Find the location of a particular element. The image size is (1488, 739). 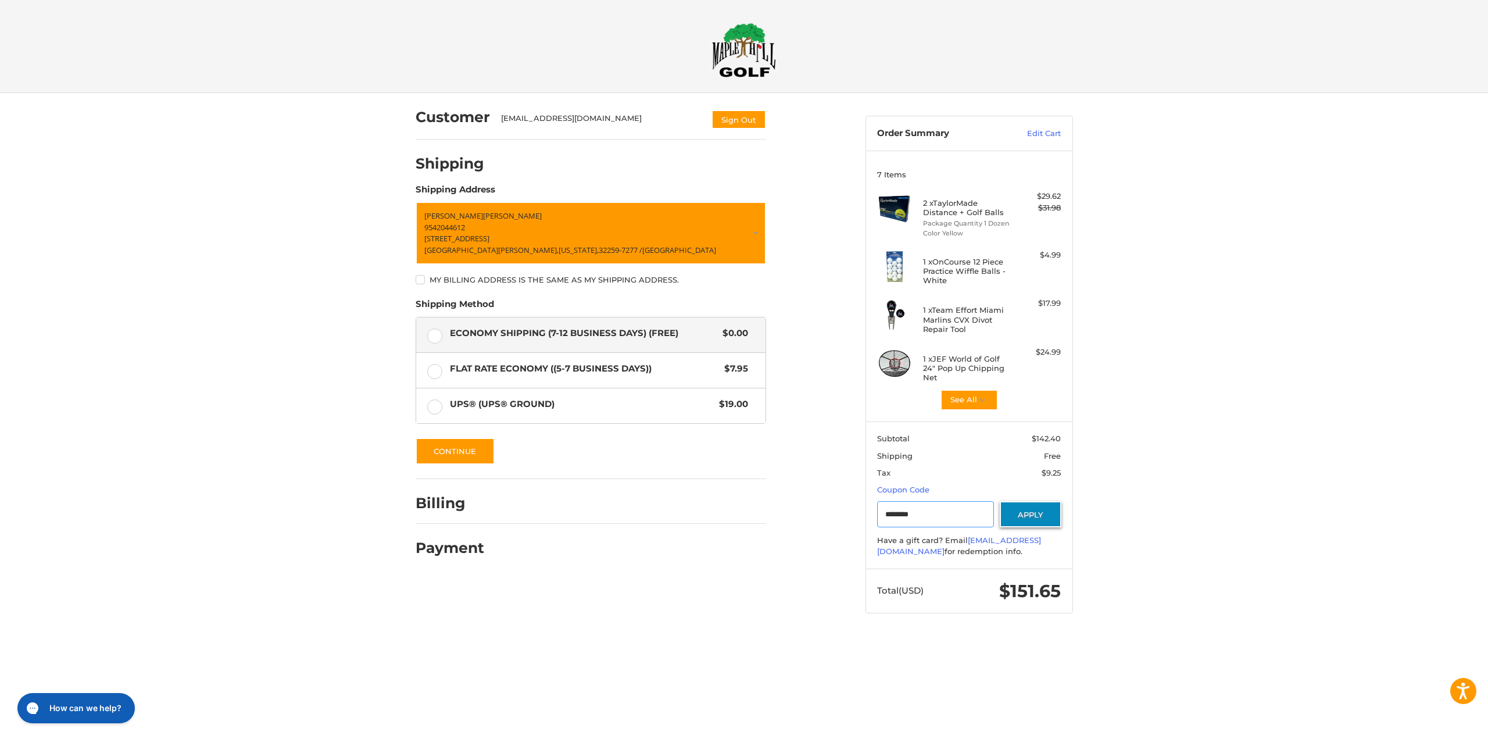

div: $31.98 is located at coordinates (1037, 208).